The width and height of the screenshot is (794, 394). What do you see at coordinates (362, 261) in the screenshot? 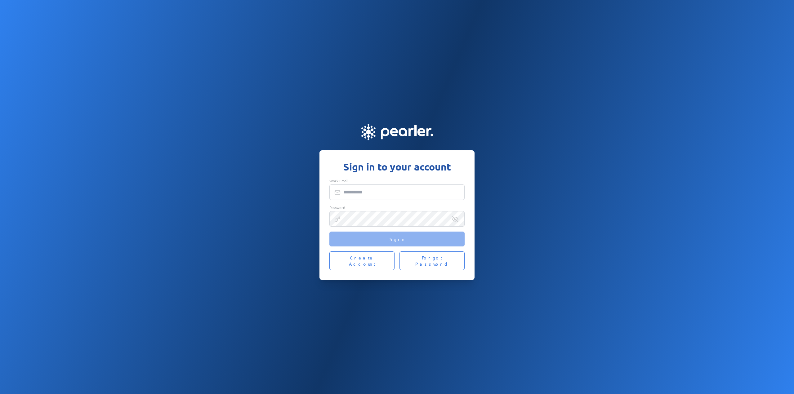
I see `span: Create Account` at bounding box center [362, 261].